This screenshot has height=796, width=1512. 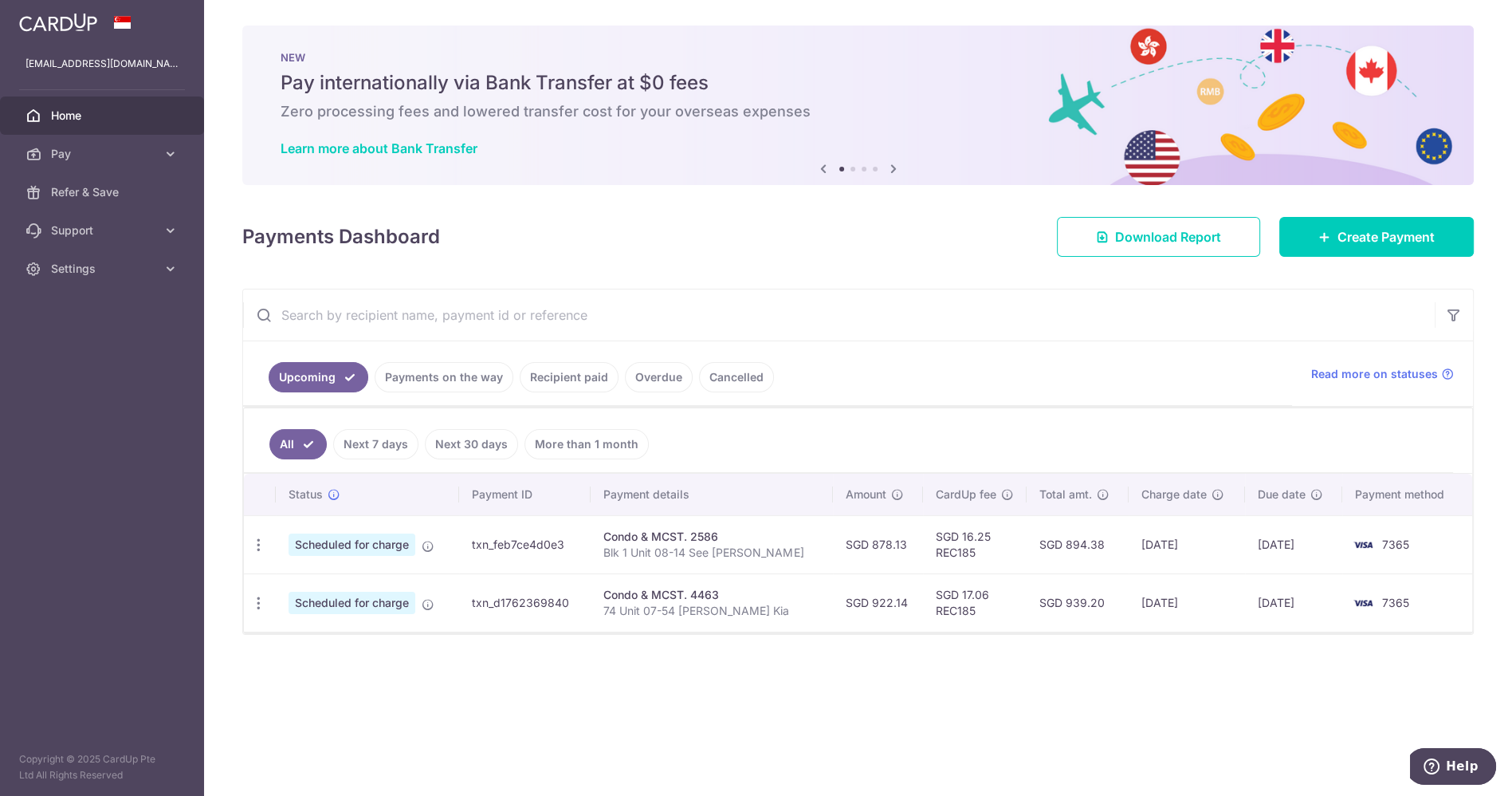 What do you see at coordinates (104, 268) in the screenshot?
I see `span: Settings` at bounding box center [104, 268].